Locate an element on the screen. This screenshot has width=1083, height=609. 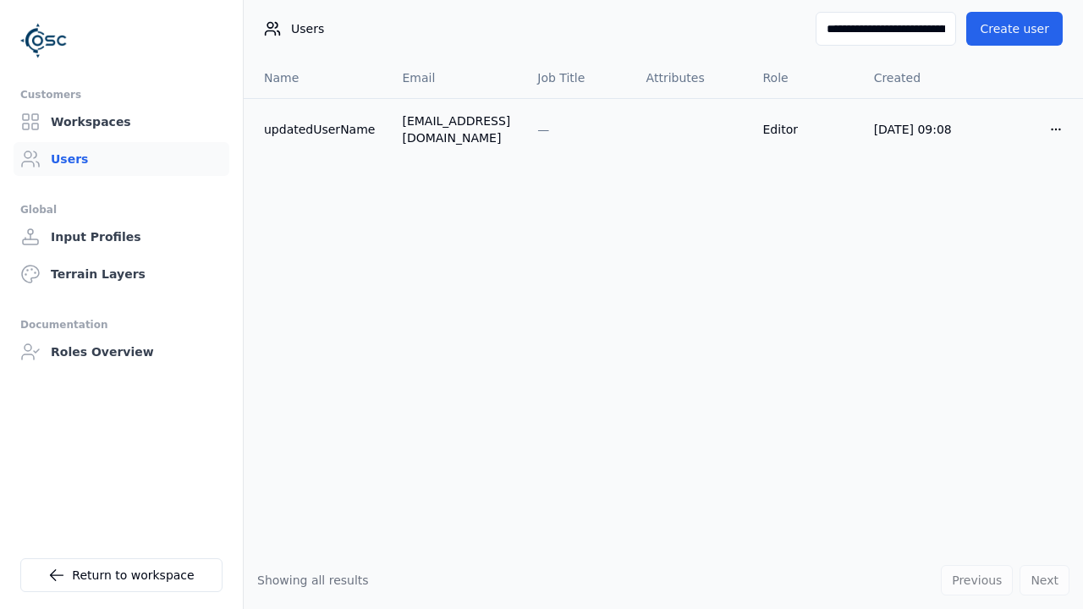
a: Return to workspace is located at coordinates (121, 575).